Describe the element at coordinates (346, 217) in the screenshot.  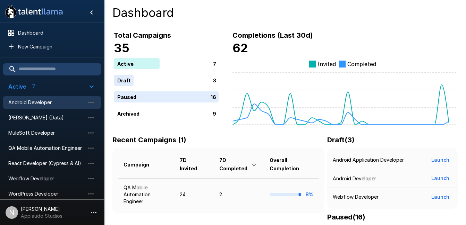
I see `b: Paused ( 16 )` at that location.